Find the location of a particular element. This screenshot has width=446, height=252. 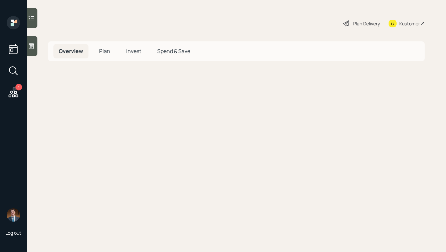

span: Spend & Save is located at coordinates (174, 51).